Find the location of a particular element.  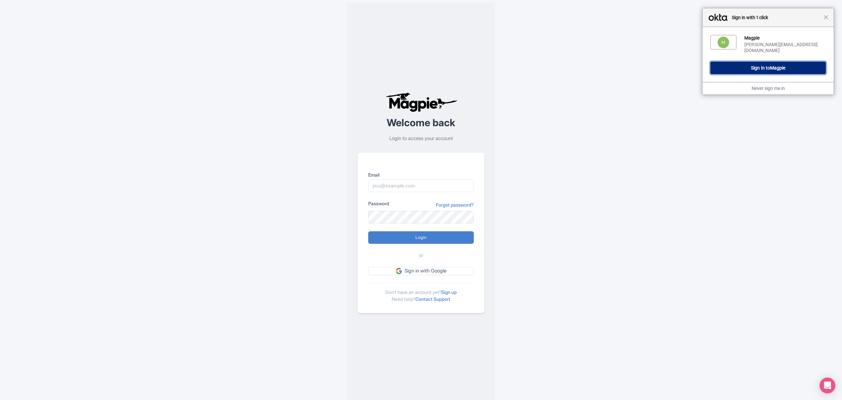

label: Email is located at coordinates (421, 175).